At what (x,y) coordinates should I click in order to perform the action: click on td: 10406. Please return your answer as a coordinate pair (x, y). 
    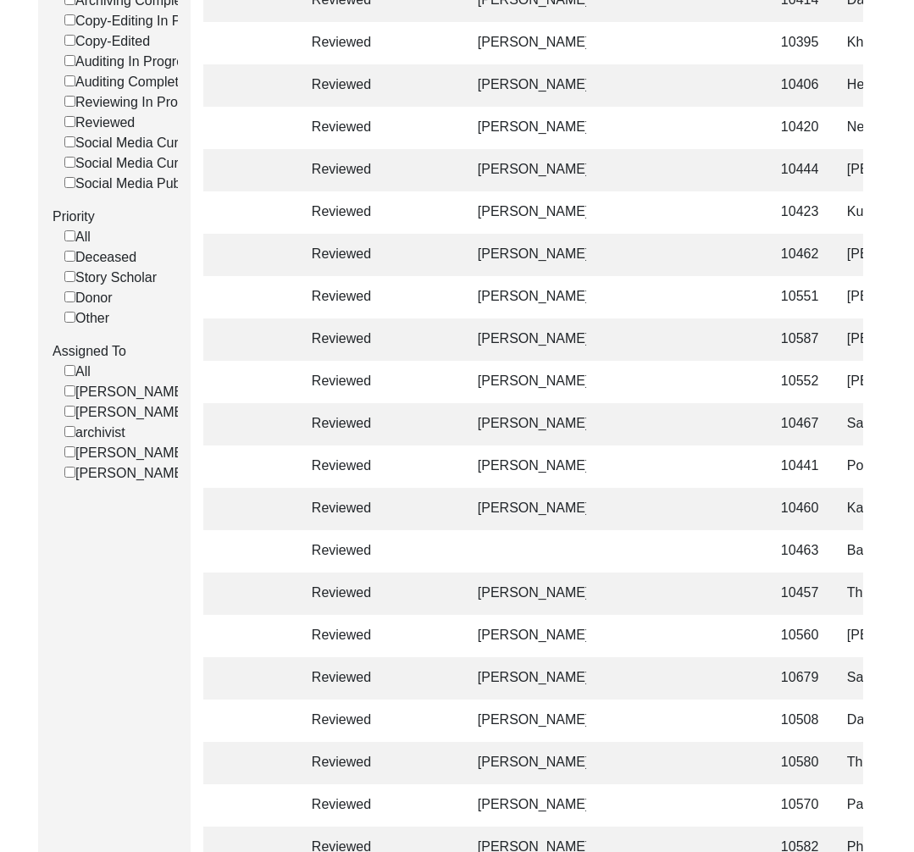
    Looking at the image, I should click on (797, 86).